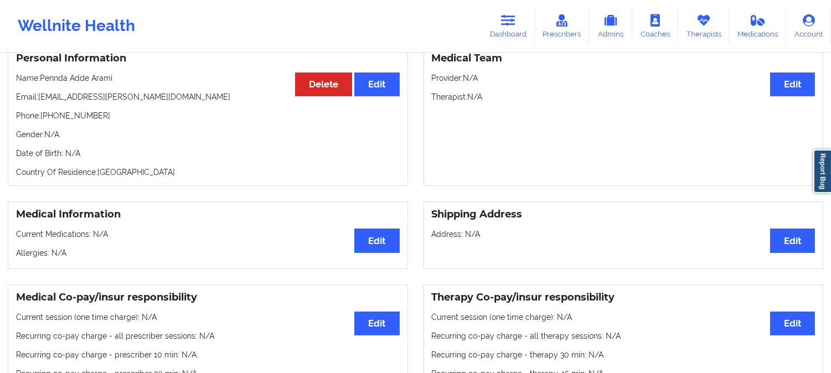  What do you see at coordinates (208, 355) in the screenshot?
I see `p: Recurring co-pay charge - prescriber 10 min : N/A` at bounding box center [208, 355].